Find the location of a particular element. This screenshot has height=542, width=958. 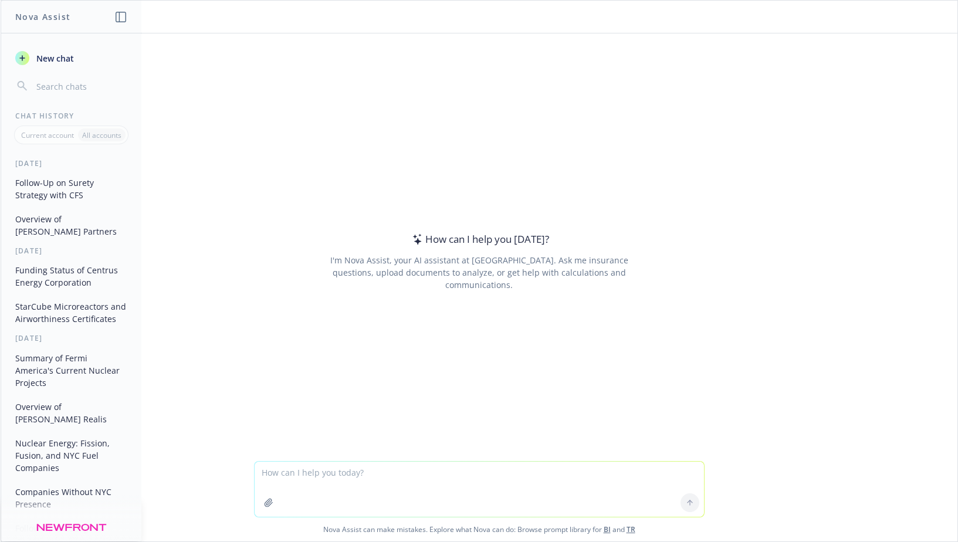

span: Nova Assist can make mistakes. Explore what Nova can do: Browse prompt library for and is located at coordinates (479, 529).